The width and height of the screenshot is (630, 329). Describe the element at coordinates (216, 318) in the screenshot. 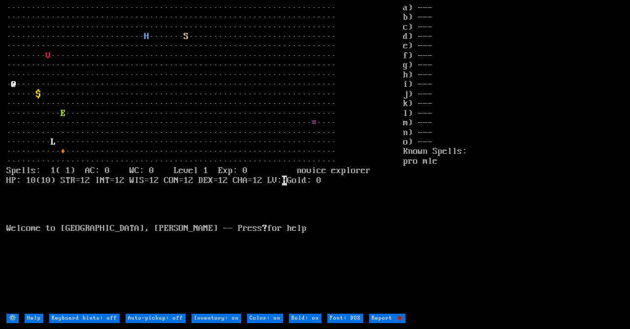

I see `input: Inventory: on` at that location.